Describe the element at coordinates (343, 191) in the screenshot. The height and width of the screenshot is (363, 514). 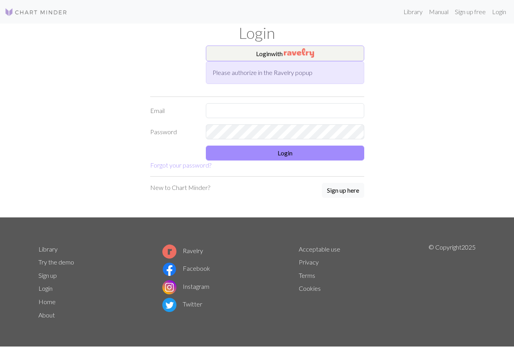
I see `a: Sign up here` at that location.